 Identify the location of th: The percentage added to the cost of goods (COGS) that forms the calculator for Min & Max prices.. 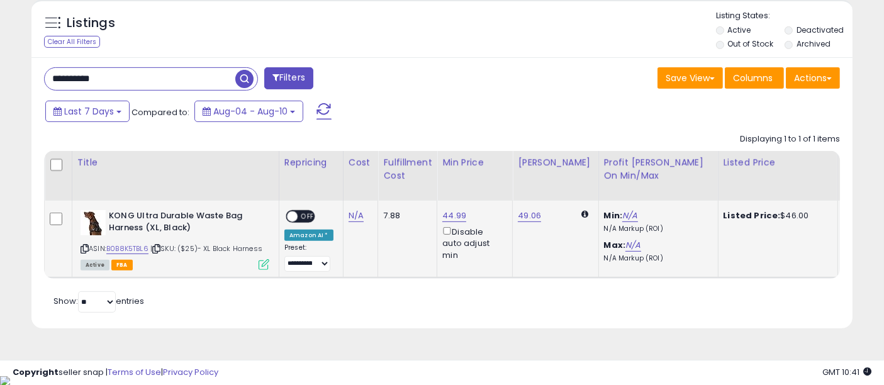
(658, 176).